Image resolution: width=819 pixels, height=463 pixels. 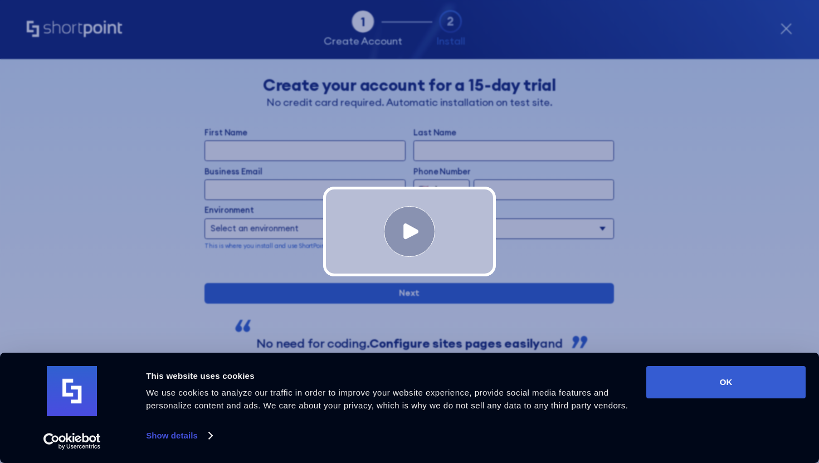 What do you see at coordinates (179, 435) in the screenshot?
I see `a: Show details` at bounding box center [179, 435].